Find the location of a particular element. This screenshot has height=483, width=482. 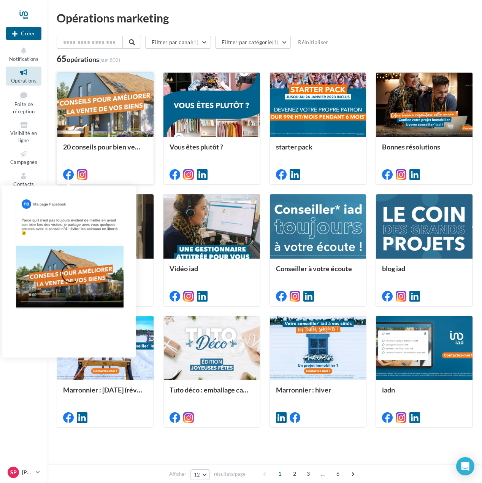

a: Boîte de réception is located at coordinates (24, 102).